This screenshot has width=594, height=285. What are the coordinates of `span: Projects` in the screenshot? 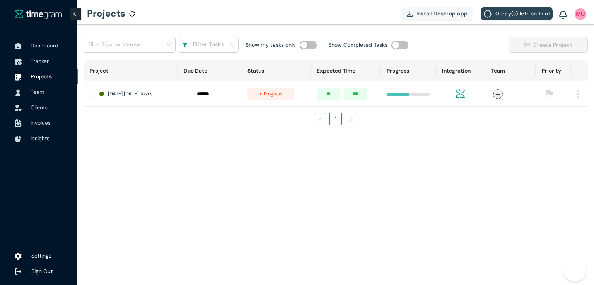 It's located at (41, 77).